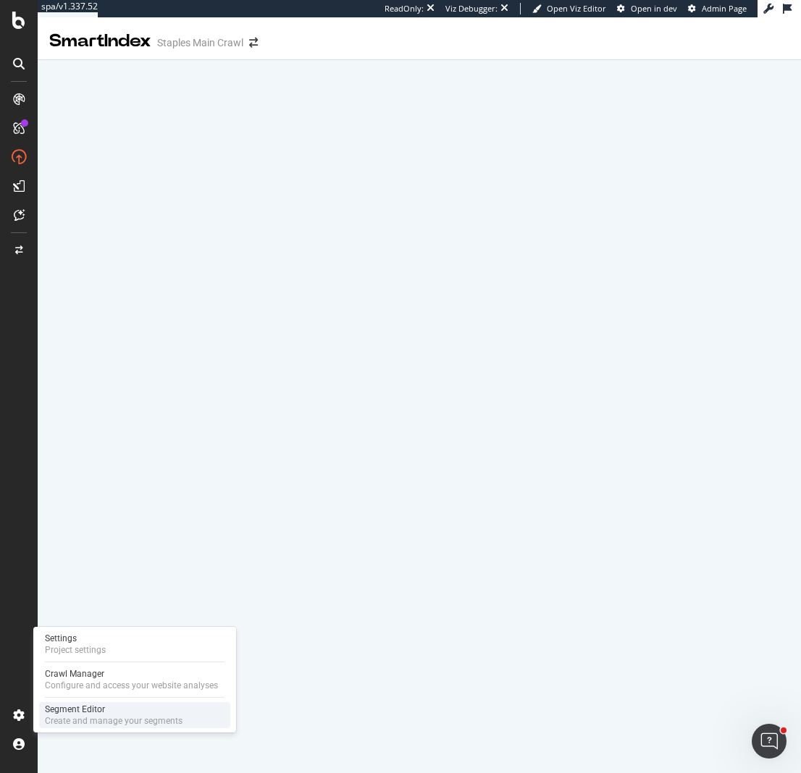  Describe the element at coordinates (717, 9) in the screenshot. I see `a: Admin Page` at that location.